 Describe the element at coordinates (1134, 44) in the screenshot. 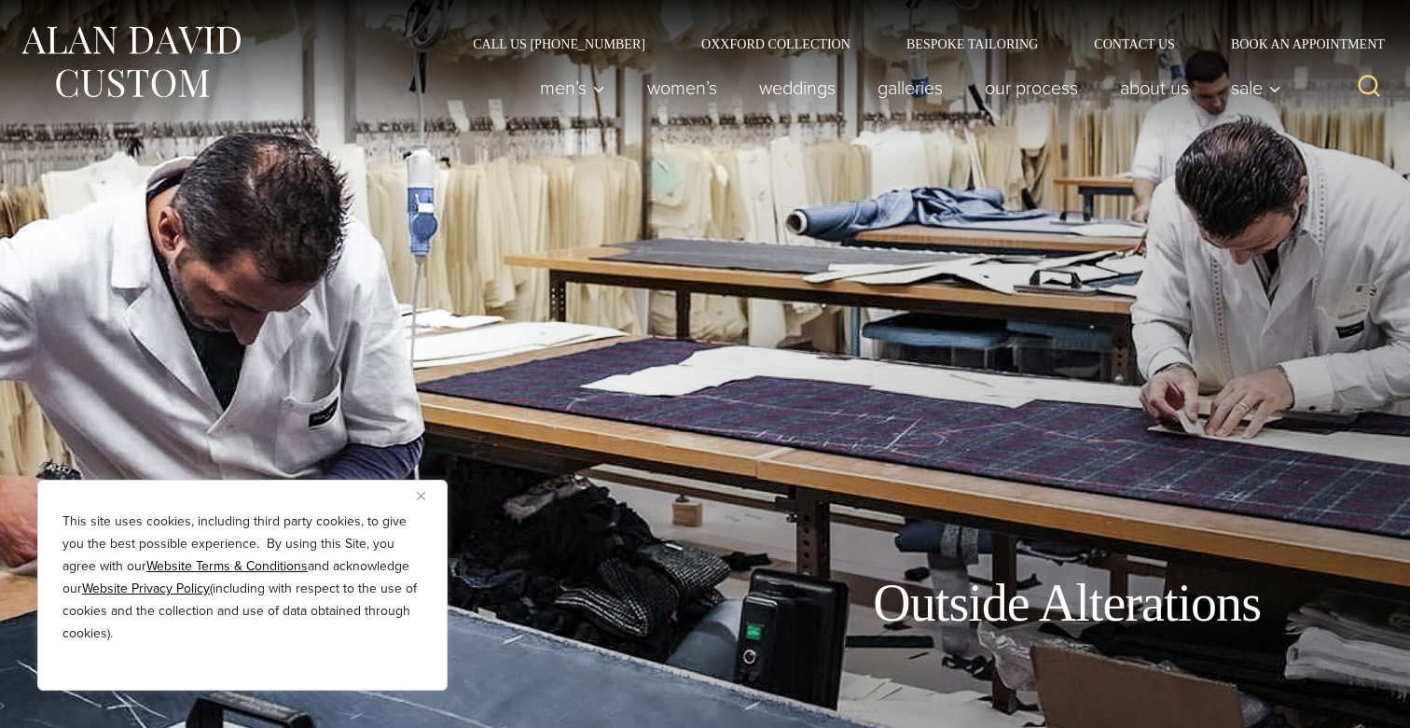

I see `a: Contact Us` at that location.